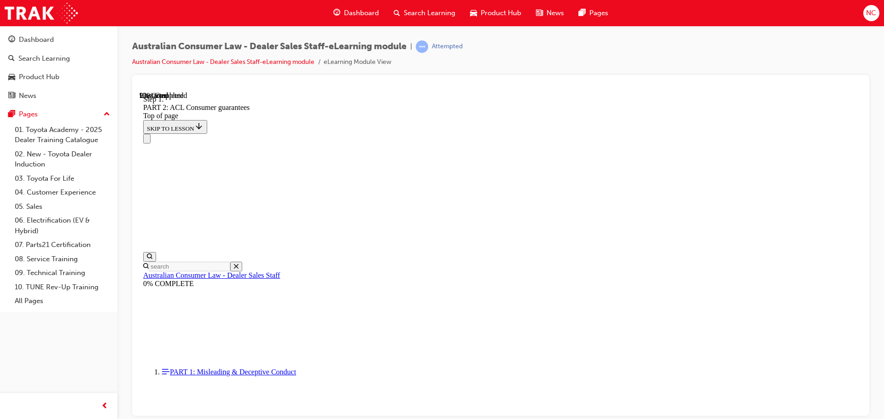 The width and height of the screenshot is (884, 419). What do you see at coordinates (357, 62) in the screenshot?
I see `li: eLearning Module View` at bounding box center [357, 62].